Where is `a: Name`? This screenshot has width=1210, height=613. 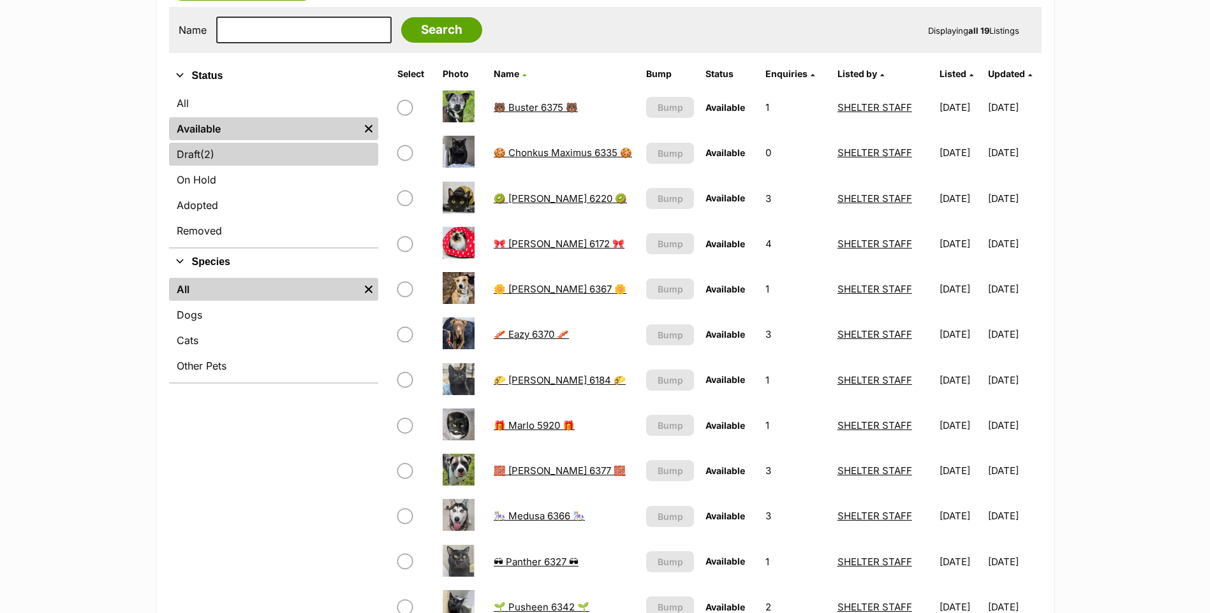 a: Name is located at coordinates (509, 73).